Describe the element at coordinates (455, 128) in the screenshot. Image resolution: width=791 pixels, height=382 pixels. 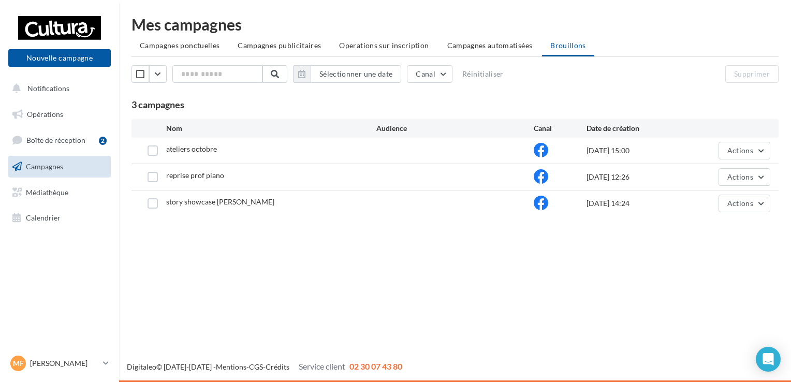
I see `div: Audience` at that location.